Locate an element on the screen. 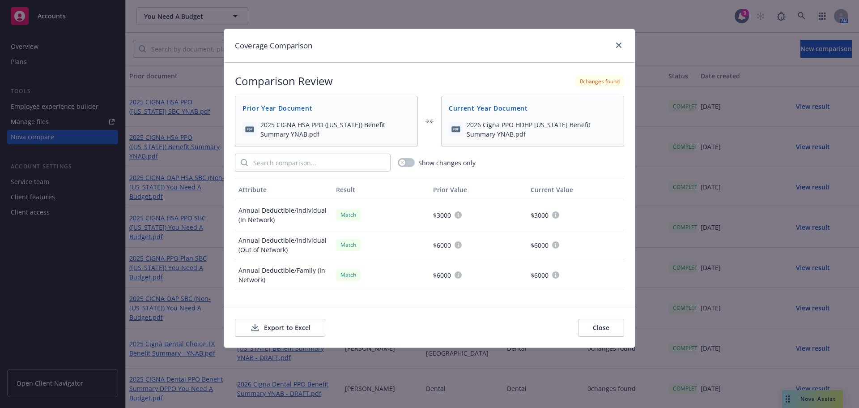  svg: Search is located at coordinates (244, 162).